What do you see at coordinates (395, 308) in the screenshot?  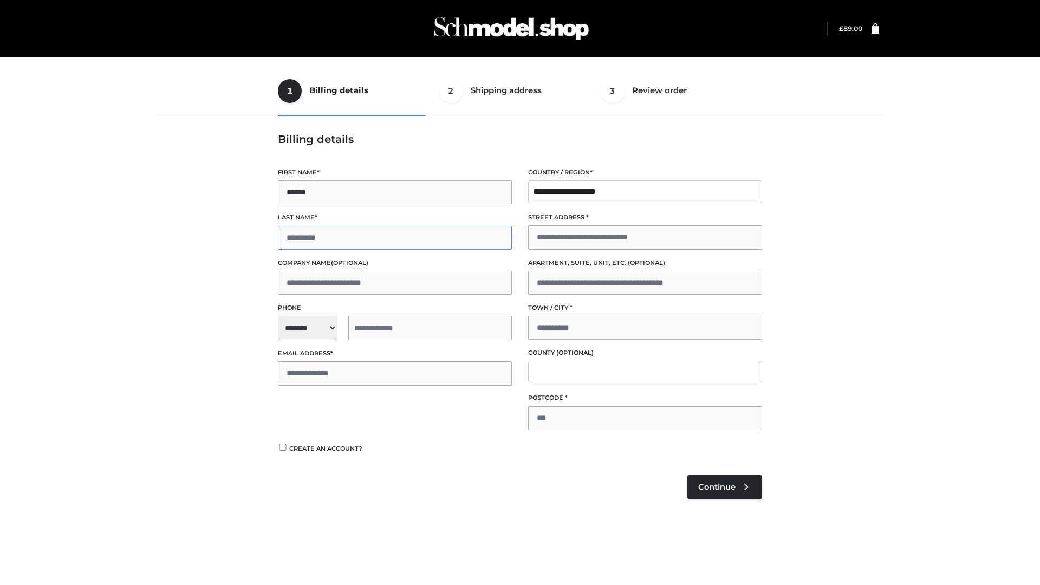 I see `label: Phone` at bounding box center [395, 308].